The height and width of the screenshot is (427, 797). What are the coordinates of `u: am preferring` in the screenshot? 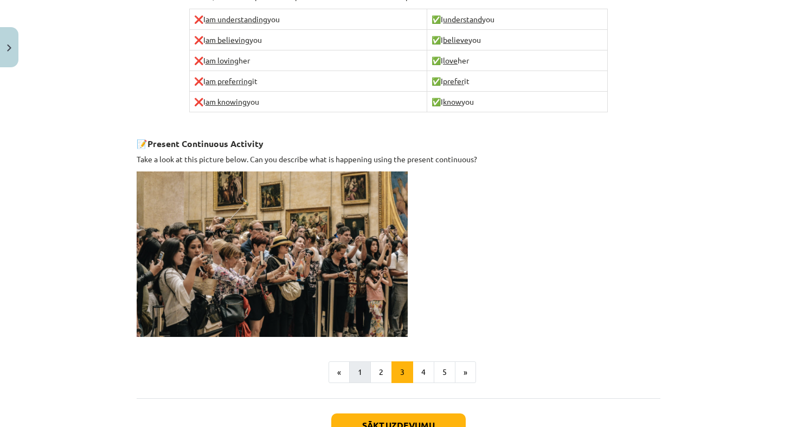 It's located at (229, 81).